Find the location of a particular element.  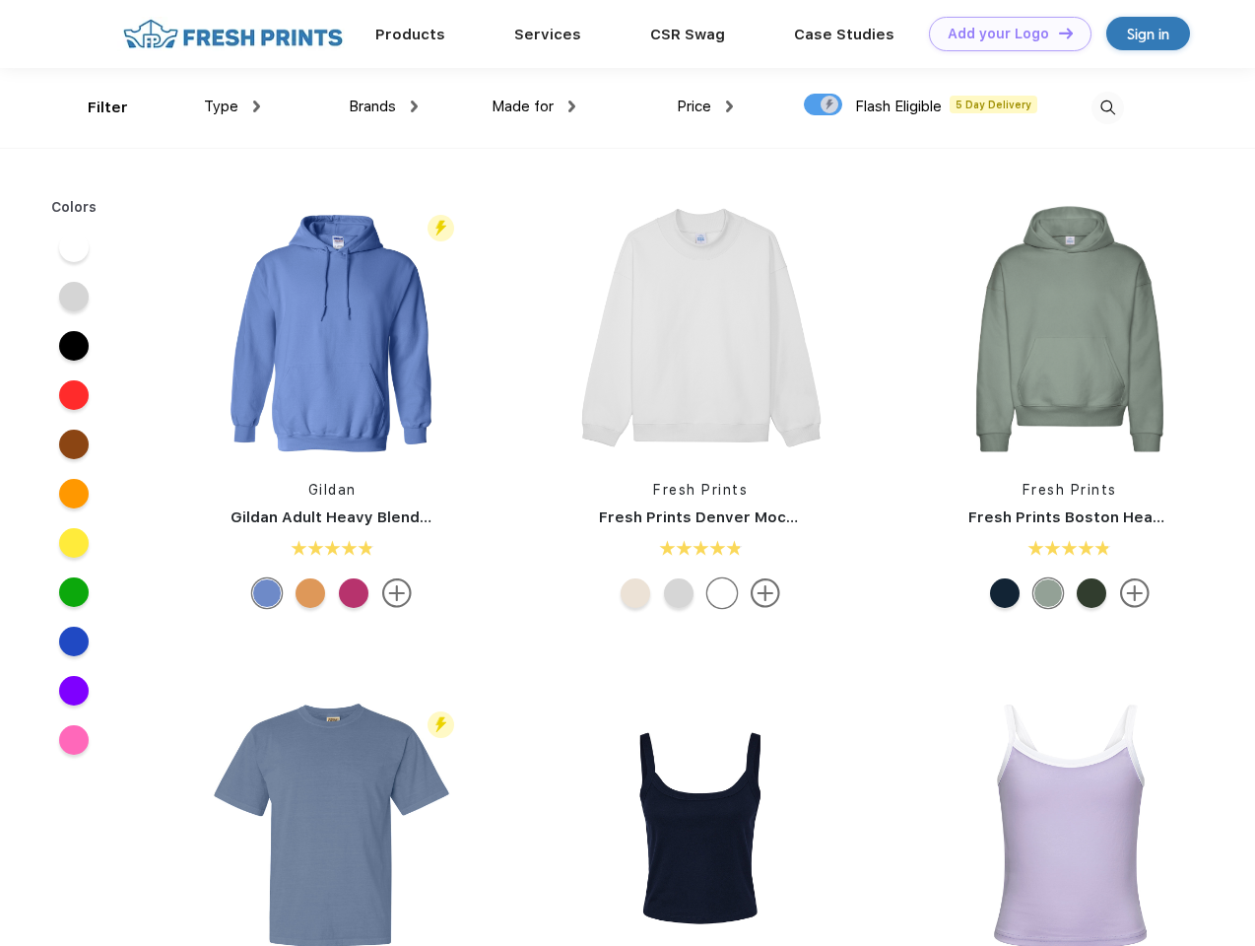

div: Ash Grey is located at coordinates (679, 593).